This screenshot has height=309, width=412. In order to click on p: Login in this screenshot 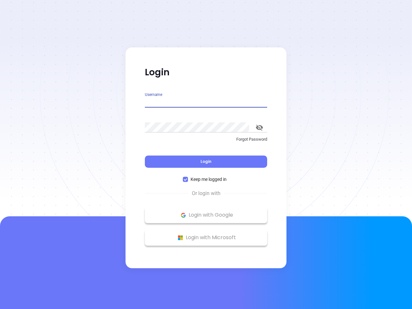, I will do `click(206, 72)`.